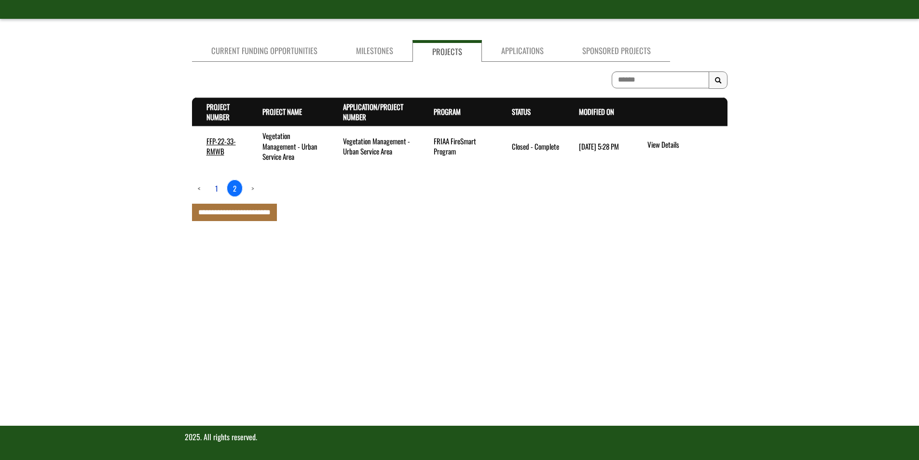  Describe the element at coordinates (458, 146) in the screenshot. I see `td: FRIAA FireSmart Program` at that location.